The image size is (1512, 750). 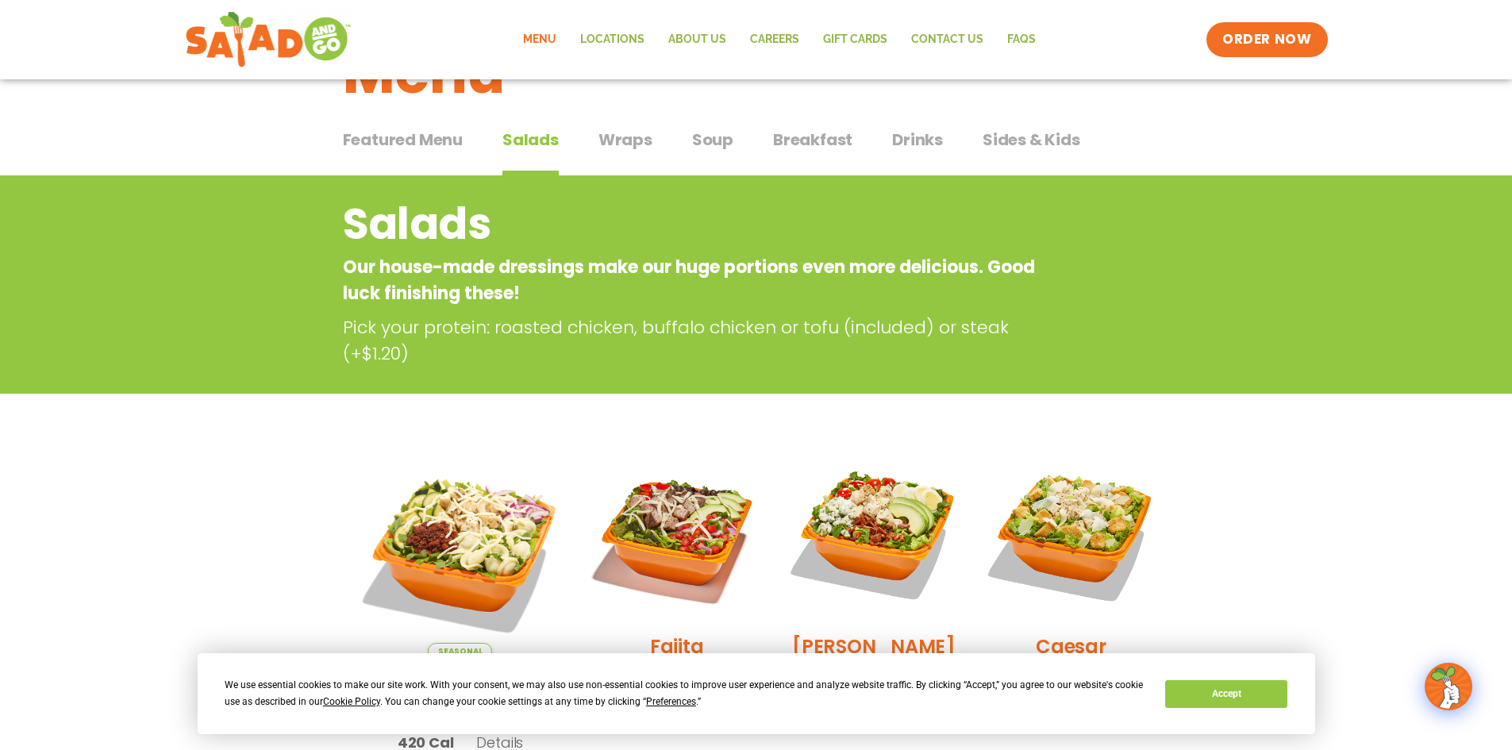 What do you see at coordinates (612, 40) in the screenshot?
I see `a: Locations` at bounding box center [612, 40].